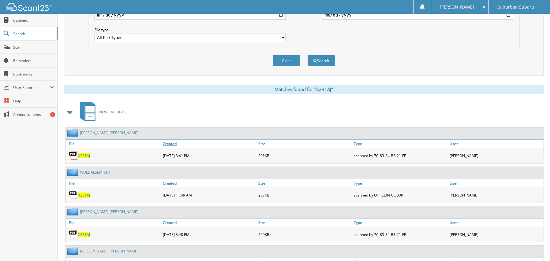 Image resolution: width=550 pixels, height=261 pixels. Describe the element at coordinates (113, 112) in the screenshot. I see `span: NEW CAR DEALS` at that location.